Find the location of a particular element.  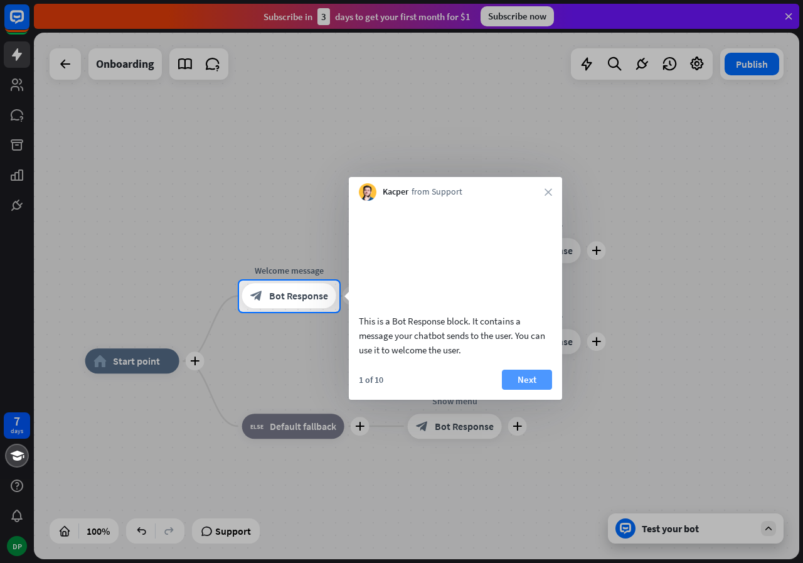

span: from Support is located at coordinates (437, 192).